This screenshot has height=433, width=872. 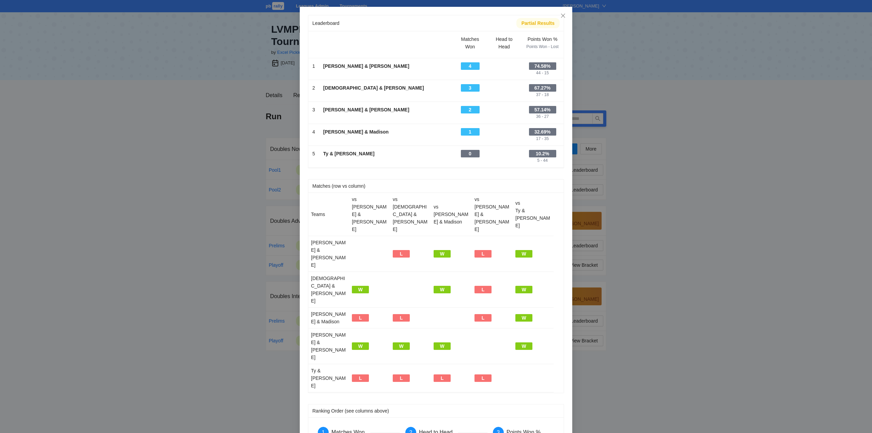 I want to click on div: Matches Won, so click(x=470, y=43).